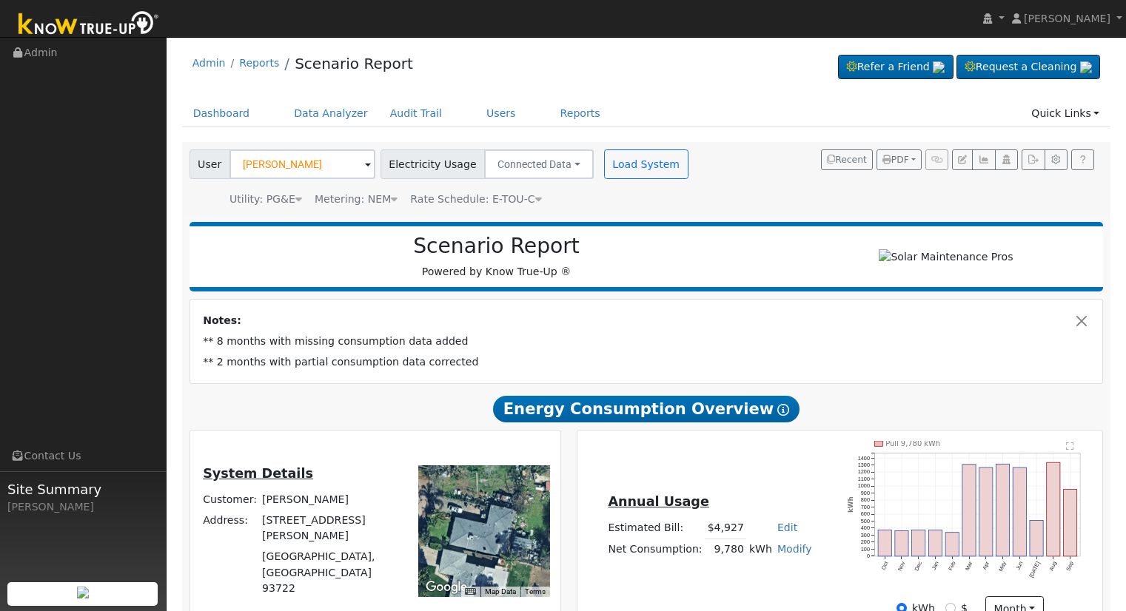 The height and width of the screenshot is (611, 1126). I want to click on text: Pull 9,780 kWh, so click(913, 443).